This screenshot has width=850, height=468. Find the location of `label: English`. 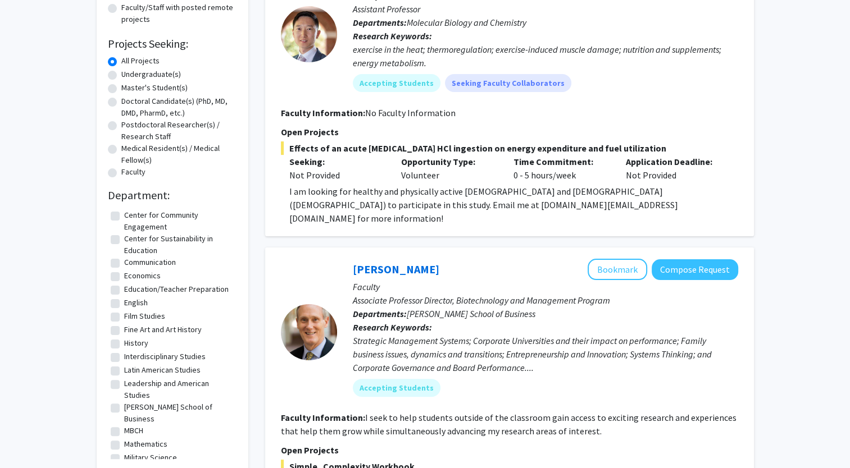

label: English is located at coordinates (136, 303).